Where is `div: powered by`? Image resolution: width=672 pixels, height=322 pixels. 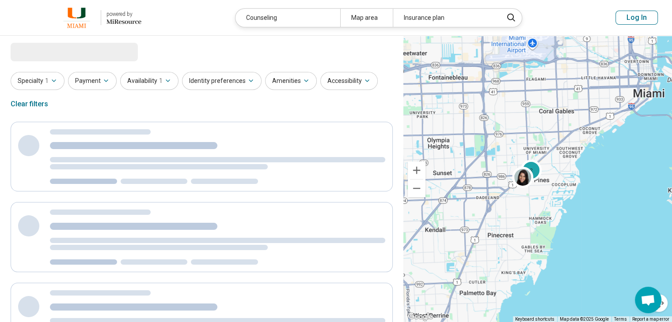 div: powered by is located at coordinates (124, 14).